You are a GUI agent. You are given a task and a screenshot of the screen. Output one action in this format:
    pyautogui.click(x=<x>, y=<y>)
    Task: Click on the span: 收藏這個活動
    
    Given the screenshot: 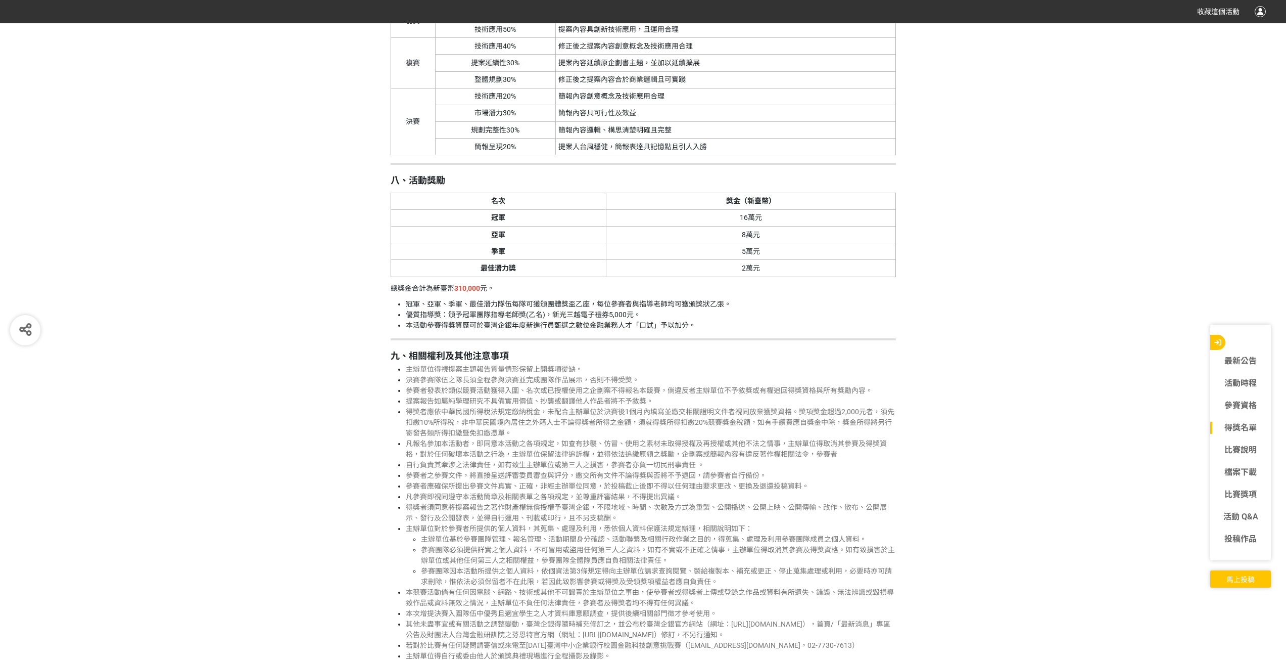 What is the action you would take?
    pyautogui.click(x=1219, y=12)
    